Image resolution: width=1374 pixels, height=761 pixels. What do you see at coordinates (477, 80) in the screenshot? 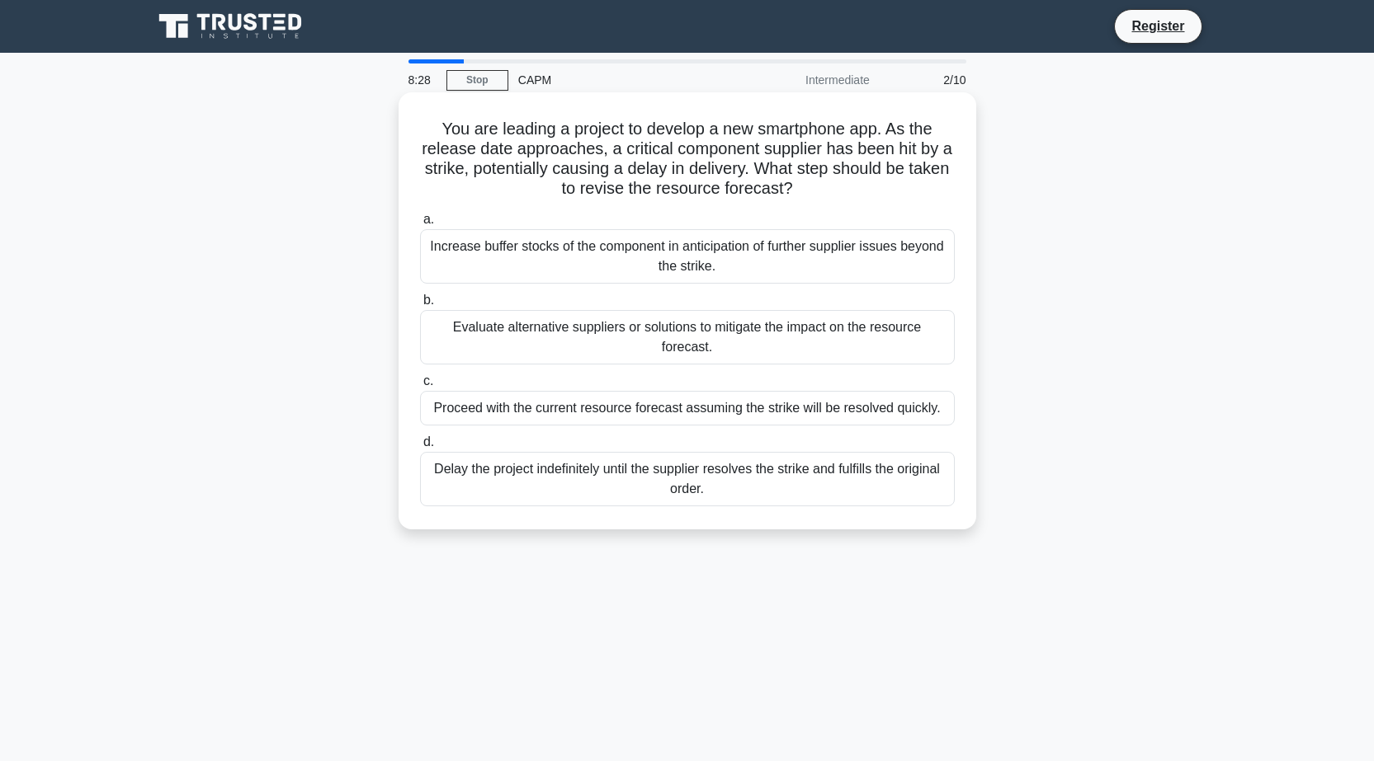
I see `a: Stop` at bounding box center [477, 80].